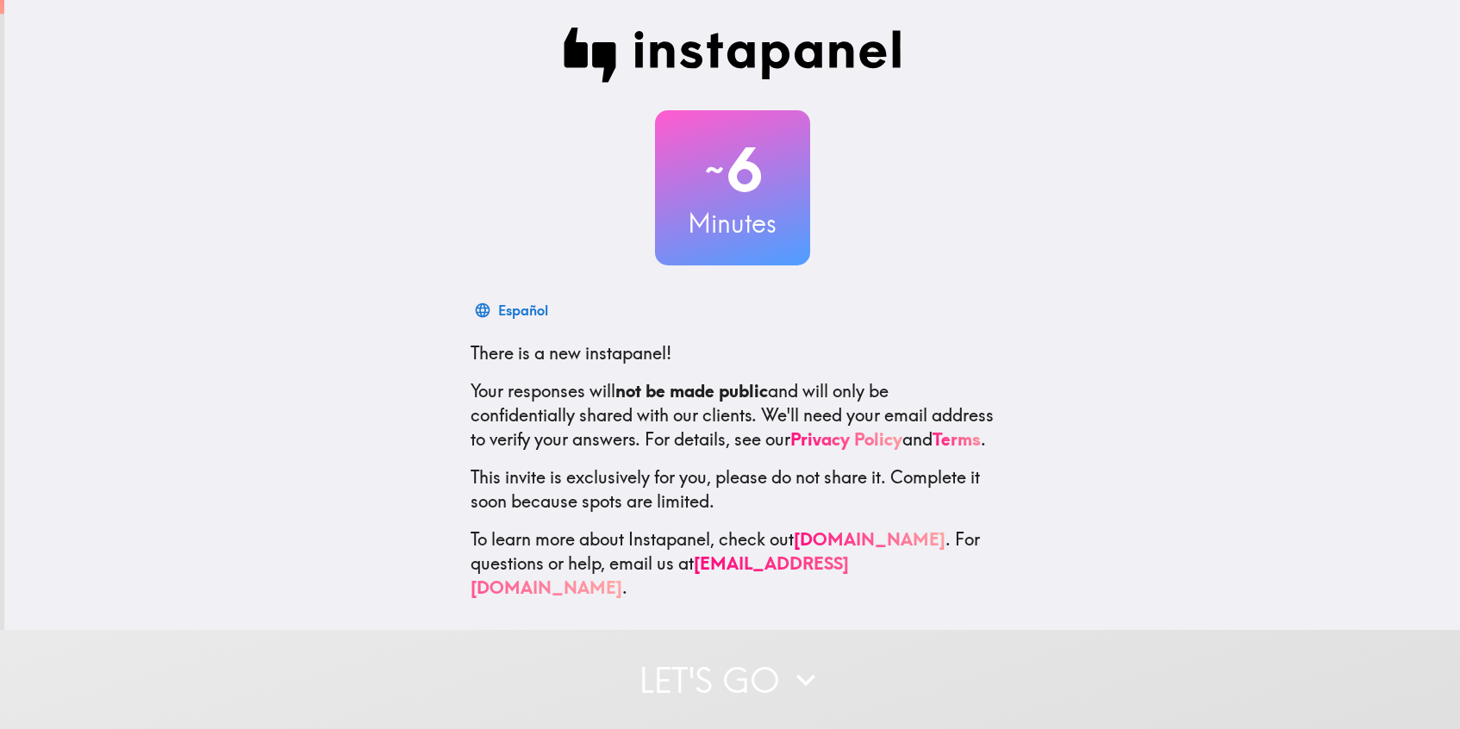 The image size is (1460, 729). I want to click on button: Español, so click(513, 310).